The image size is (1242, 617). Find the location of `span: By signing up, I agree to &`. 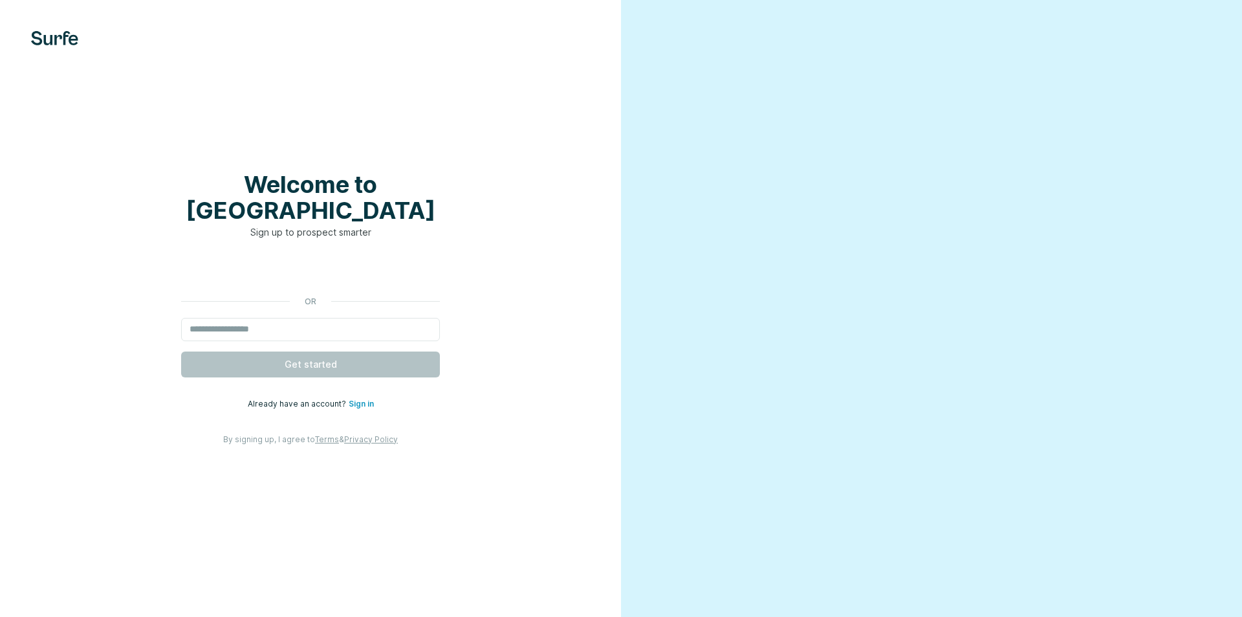

span: By signing up, I agree to & is located at coordinates (311, 439).